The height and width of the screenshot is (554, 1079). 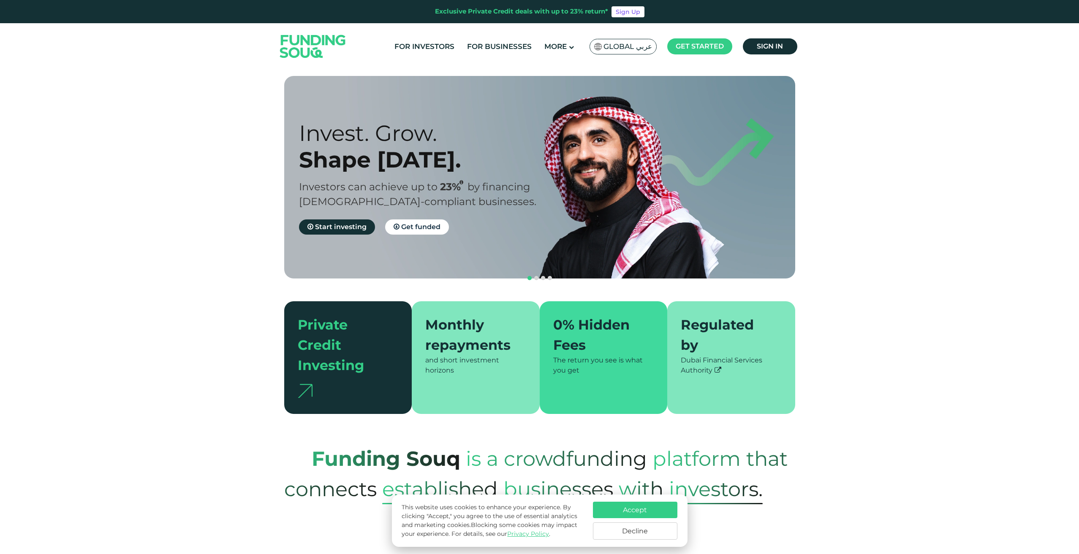 I want to click on a: Start investing, so click(x=337, y=227).